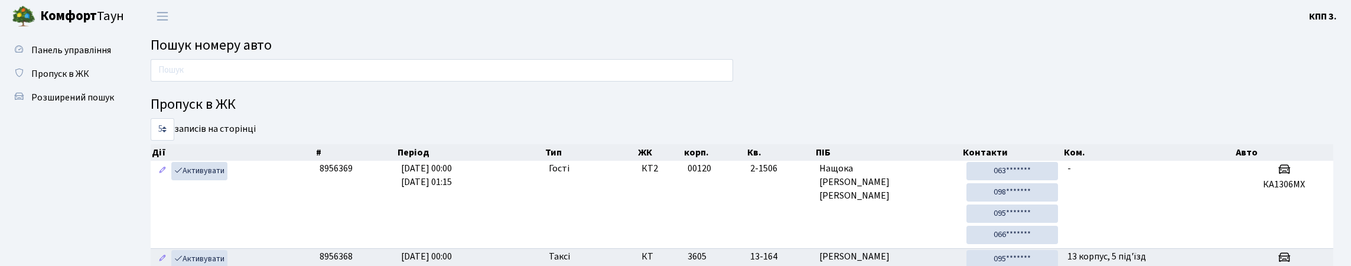  I want to click on th: Авто, so click(1283, 152).